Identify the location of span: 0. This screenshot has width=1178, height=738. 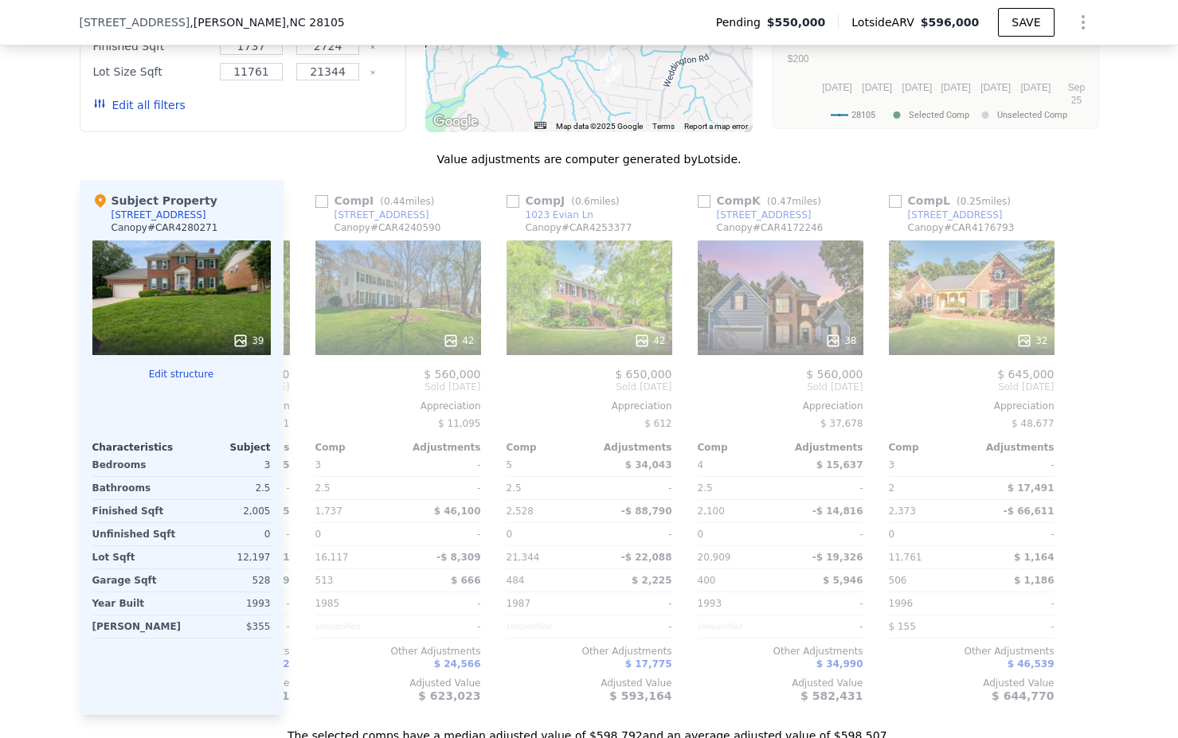
(892, 534).